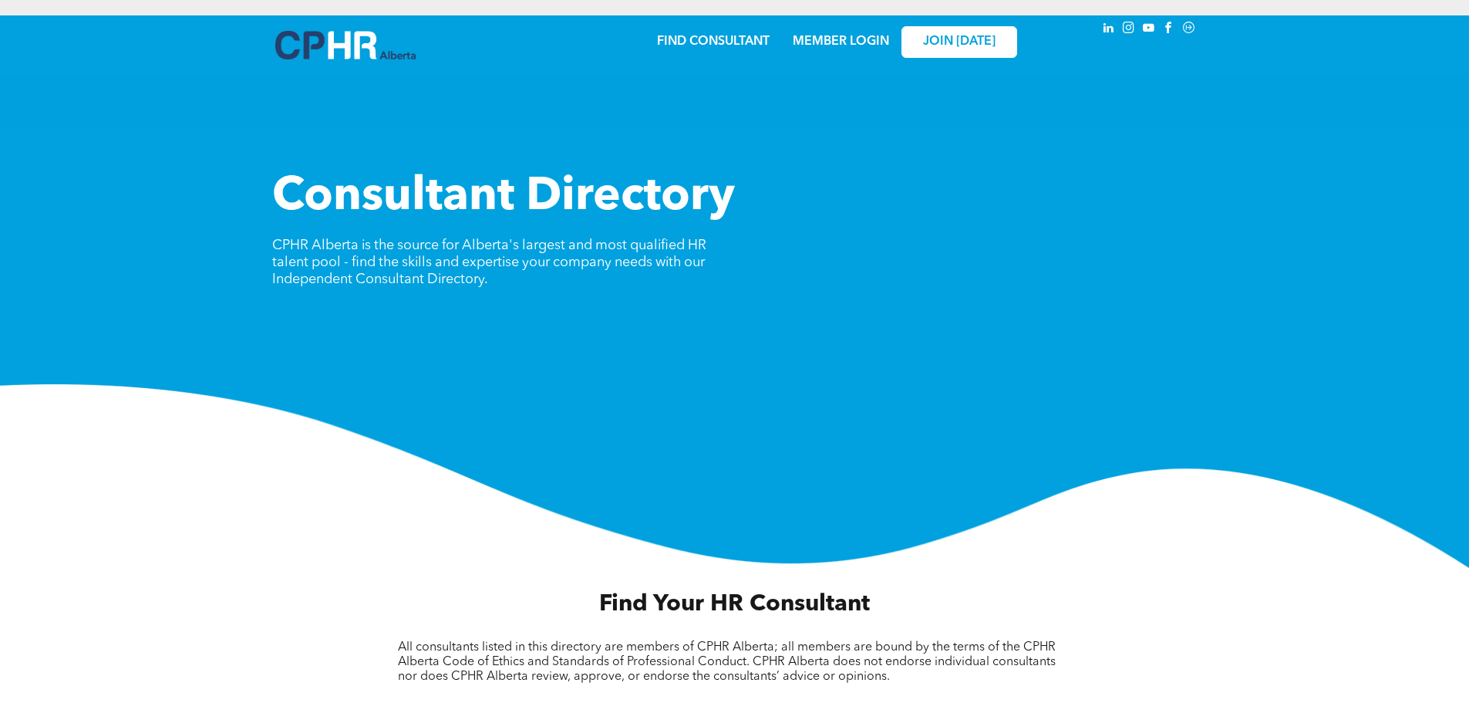  What do you see at coordinates (1189, 29) in the screenshot?
I see `a: Social network` at bounding box center [1189, 29].